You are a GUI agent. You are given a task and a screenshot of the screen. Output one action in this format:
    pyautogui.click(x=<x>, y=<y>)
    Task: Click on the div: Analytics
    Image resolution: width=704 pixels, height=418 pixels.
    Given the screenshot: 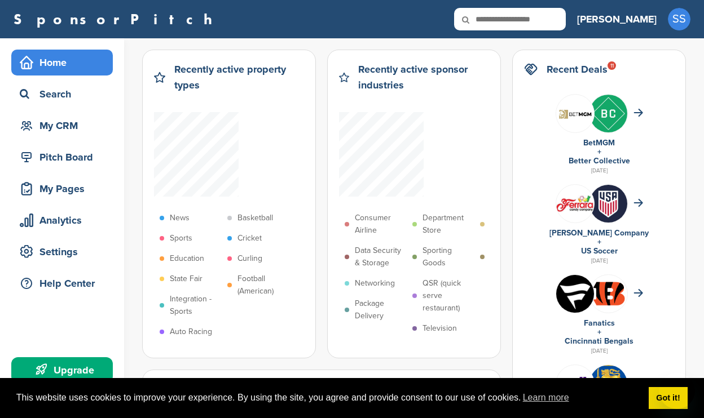 What is the action you would take?
    pyautogui.click(x=65, y=220)
    